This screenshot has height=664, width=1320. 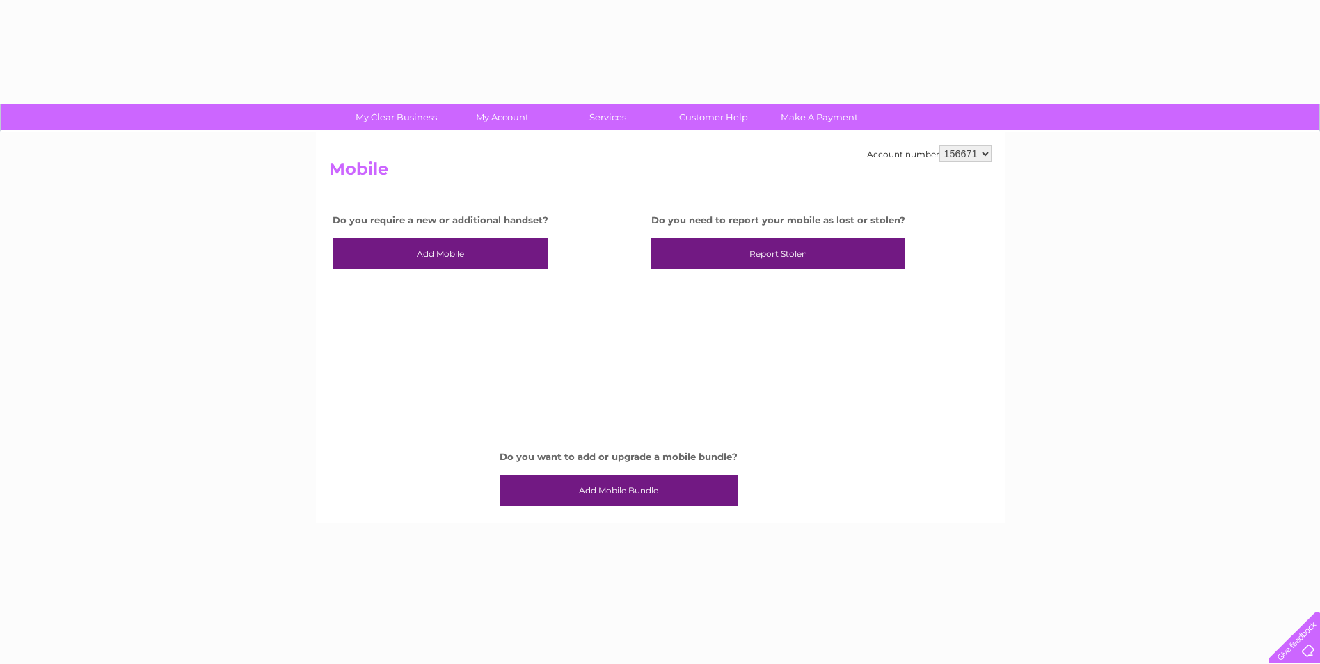 What do you see at coordinates (819, 117) in the screenshot?
I see `a: Make A Payment` at bounding box center [819, 117].